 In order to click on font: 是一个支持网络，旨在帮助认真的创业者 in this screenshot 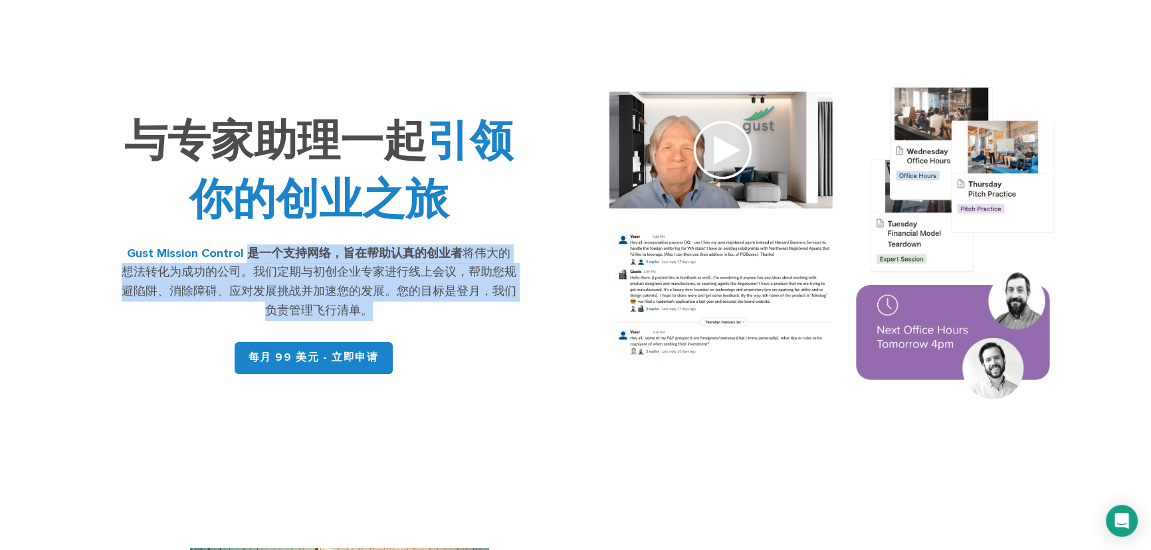, I will do `click(355, 253)`.